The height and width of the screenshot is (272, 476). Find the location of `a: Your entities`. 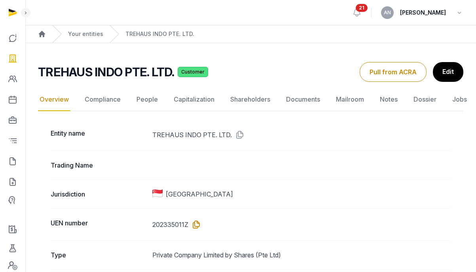

a: Your entities is located at coordinates (85, 34).